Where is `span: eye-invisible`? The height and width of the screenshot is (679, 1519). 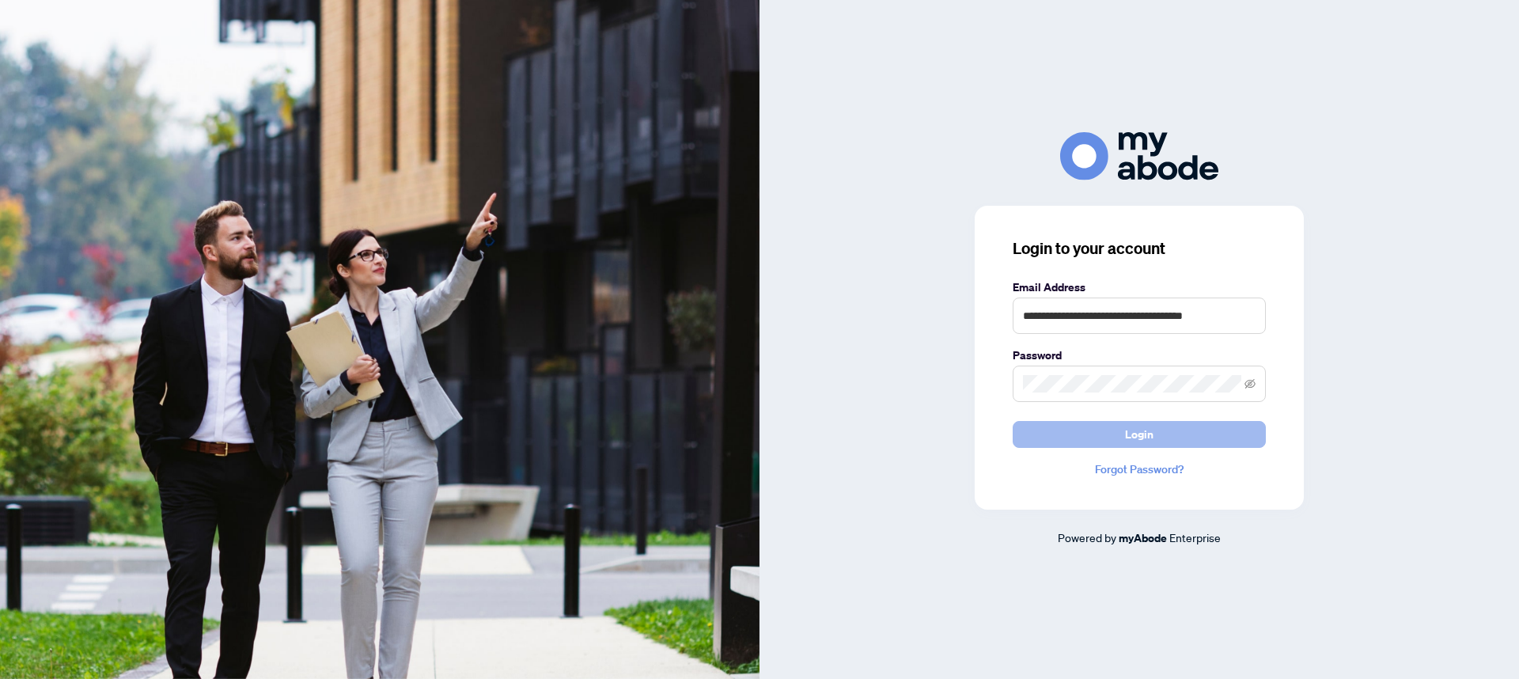
span: eye-invisible is located at coordinates (1250, 384).